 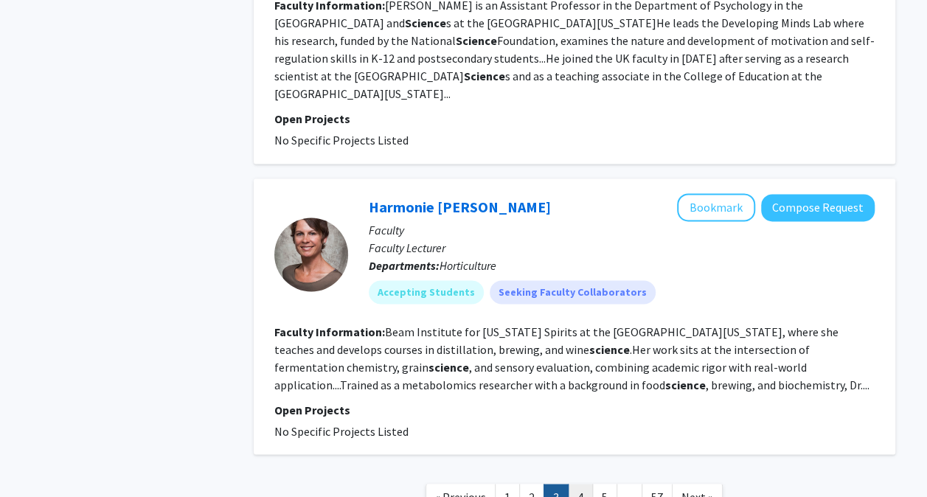 I want to click on p: Faculty, so click(x=622, y=230).